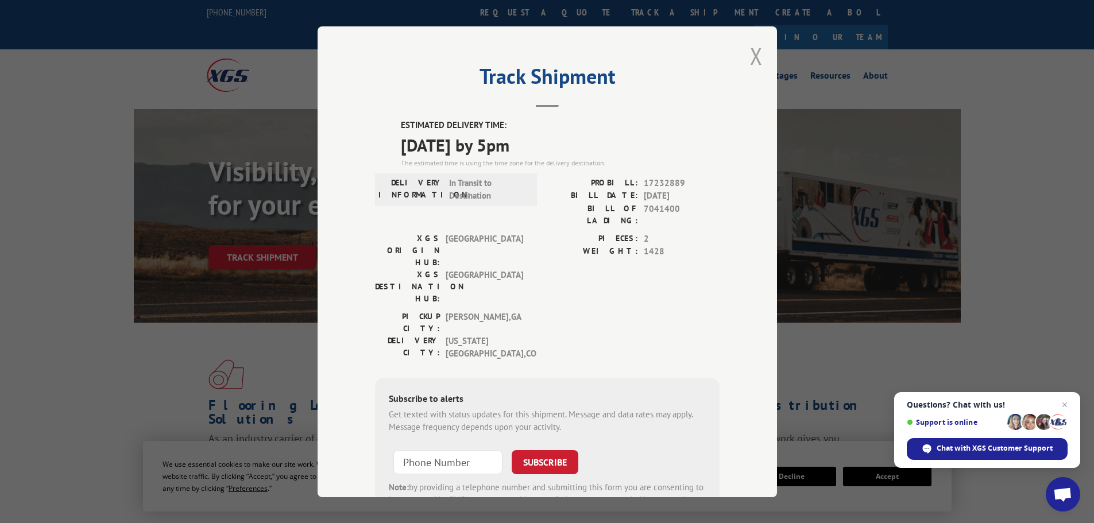  Describe the element at coordinates (995, 449) in the screenshot. I see `span: Chat with XGS Customer Support` at that location.